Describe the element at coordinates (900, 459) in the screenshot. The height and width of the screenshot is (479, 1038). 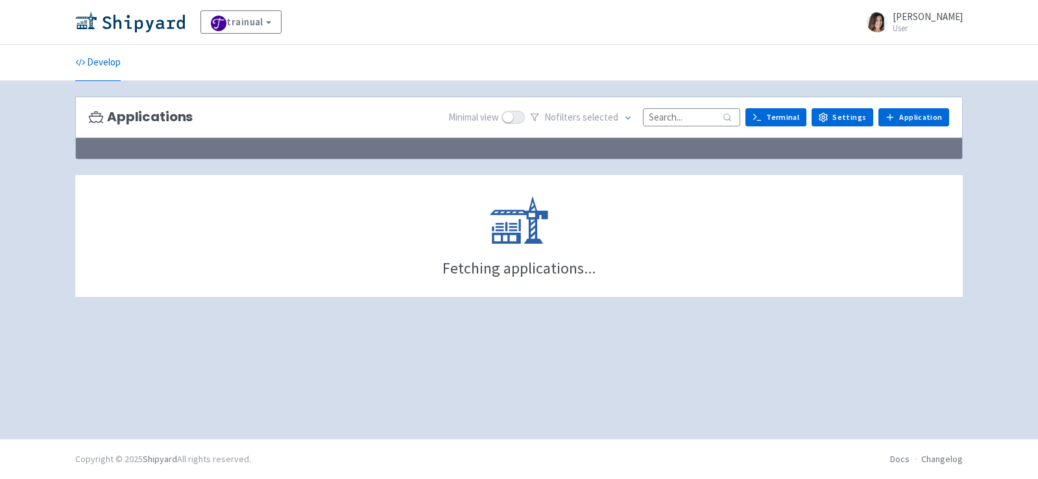
I see `a: Docs` at that location.